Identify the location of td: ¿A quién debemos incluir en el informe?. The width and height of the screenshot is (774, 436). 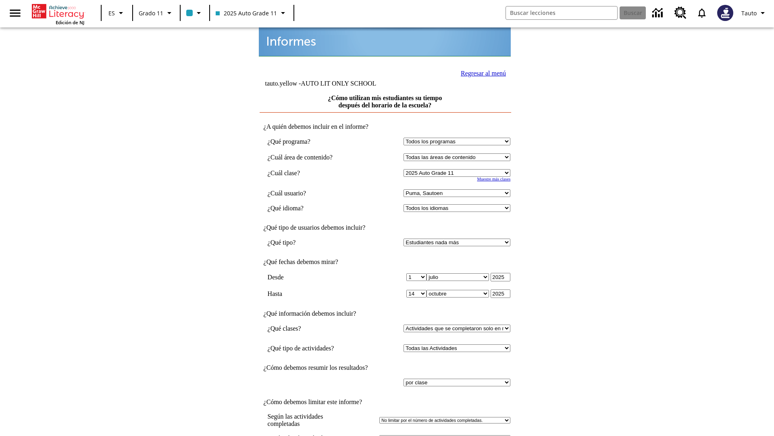
(385, 127).